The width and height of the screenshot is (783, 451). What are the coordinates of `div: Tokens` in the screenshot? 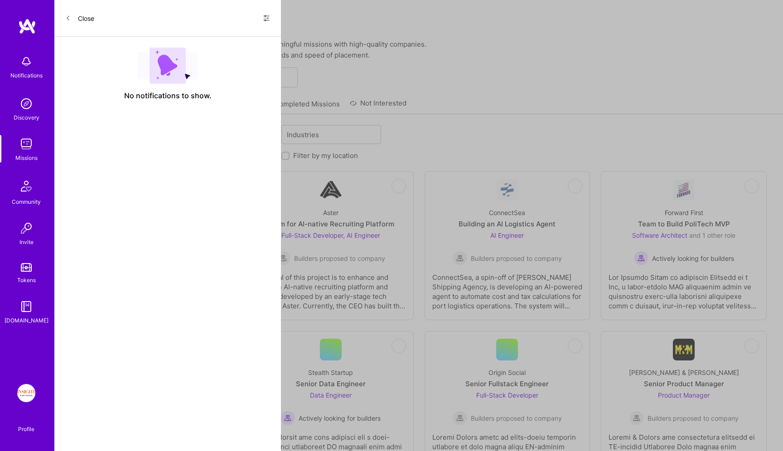 It's located at (26, 280).